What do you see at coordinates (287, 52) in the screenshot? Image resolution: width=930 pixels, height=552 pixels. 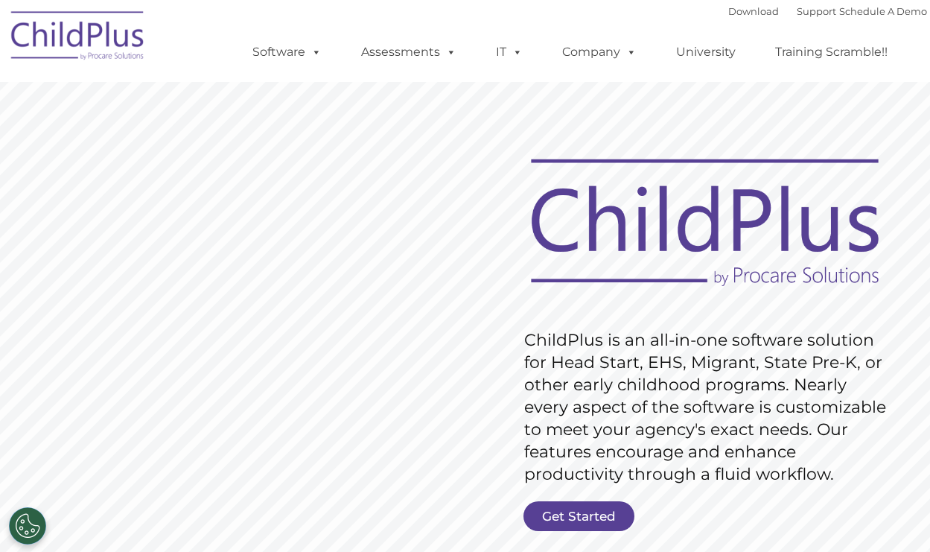 I see `a: Software` at bounding box center [287, 52].